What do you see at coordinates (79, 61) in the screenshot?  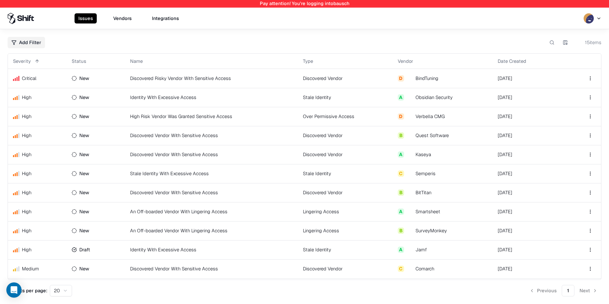 I see `div: Status` at bounding box center [79, 61].